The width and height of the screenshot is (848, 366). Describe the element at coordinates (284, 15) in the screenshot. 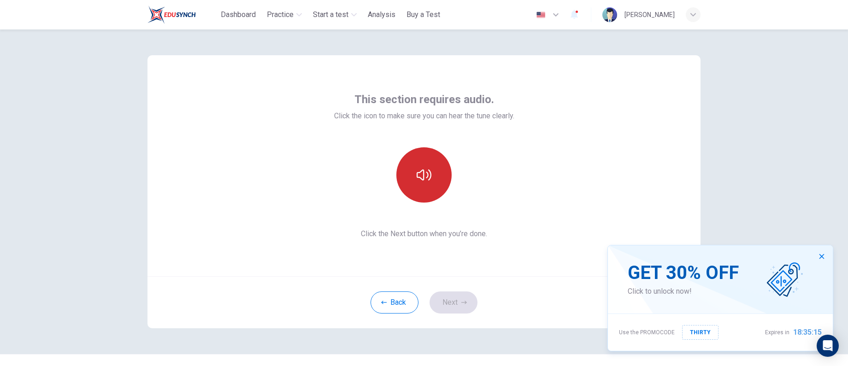

I see `button: Practice` at that location.